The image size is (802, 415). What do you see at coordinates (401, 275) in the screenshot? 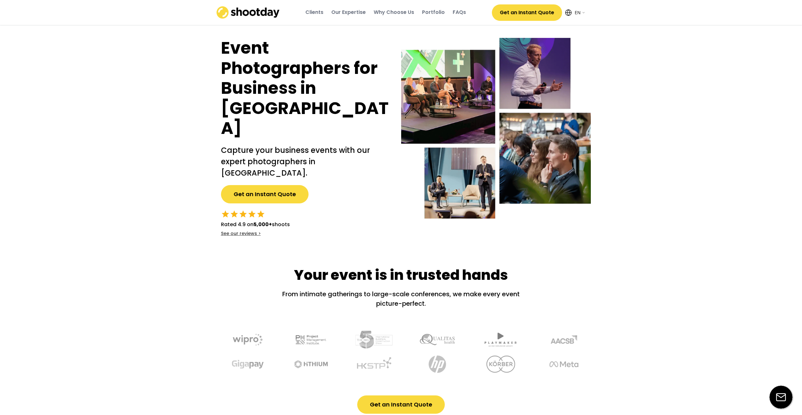
I see `div: Your event is in trusted hands` at bounding box center [401, 275].